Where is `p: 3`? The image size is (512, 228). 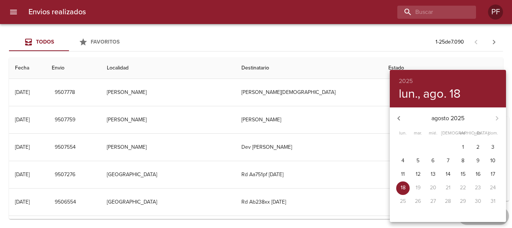 p: 3 is located at coordinates (493, 147).